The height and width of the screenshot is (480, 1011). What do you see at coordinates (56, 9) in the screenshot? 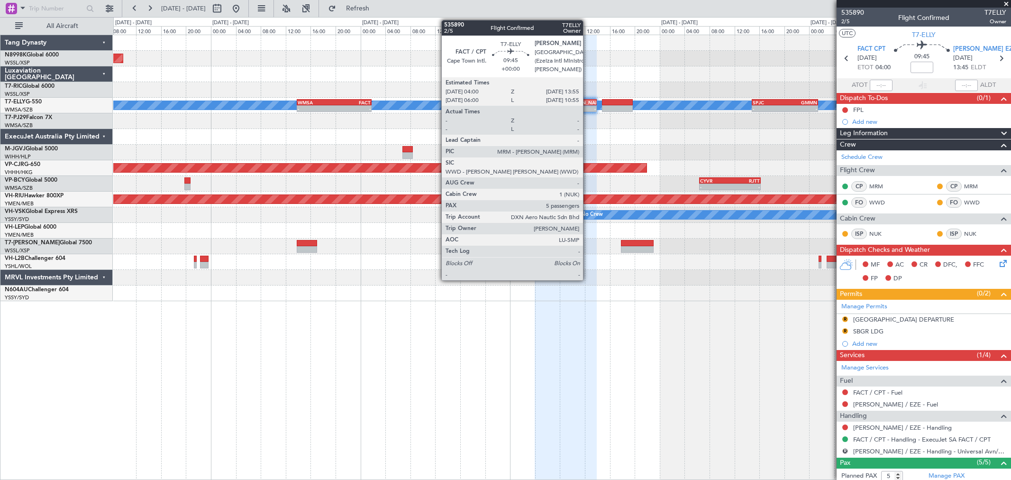
I see `input: Trip Number` at bounding box center [56, 9].